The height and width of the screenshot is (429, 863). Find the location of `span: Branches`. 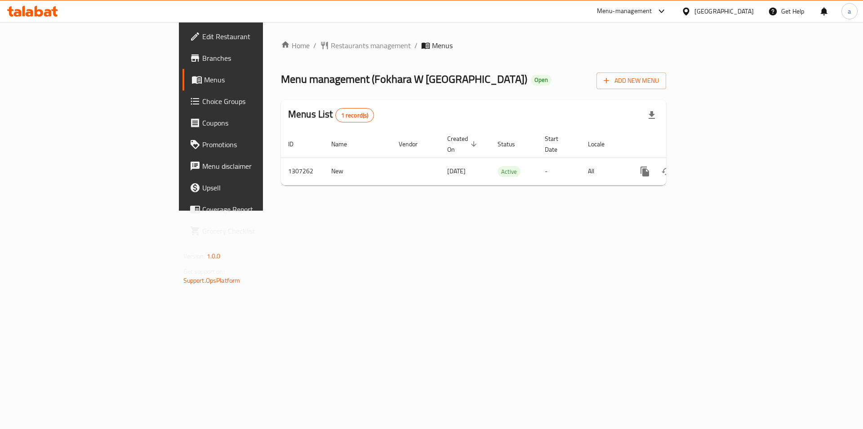

span: Branches is located at coordinates (259, 58).